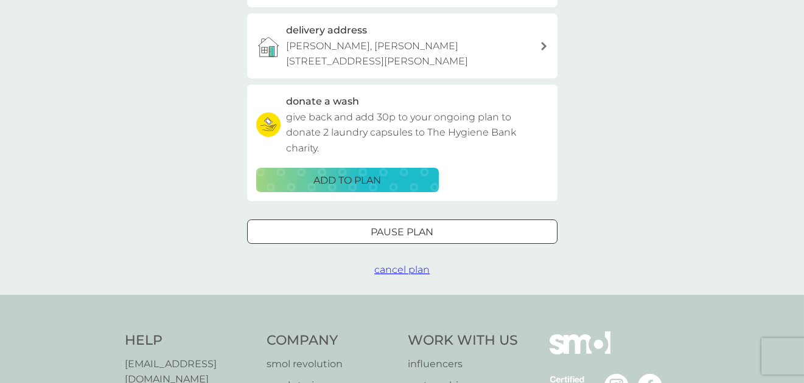 The image size is (804, 383). I want to click on p: Pause plan, so click(402, 232).